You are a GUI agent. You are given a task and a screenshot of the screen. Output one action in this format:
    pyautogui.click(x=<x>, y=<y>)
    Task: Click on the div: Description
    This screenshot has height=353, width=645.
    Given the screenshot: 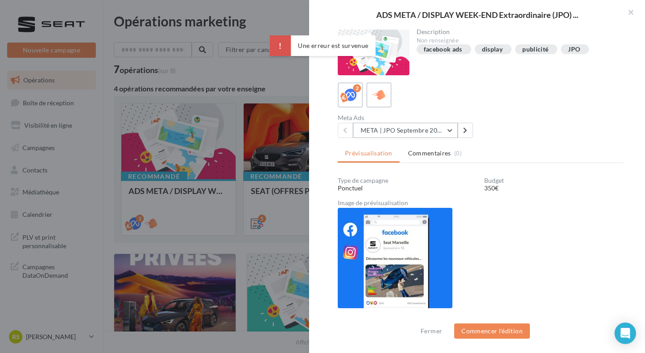 What is the action you would take?
    pyautogui.click(x=516, y=32)
    